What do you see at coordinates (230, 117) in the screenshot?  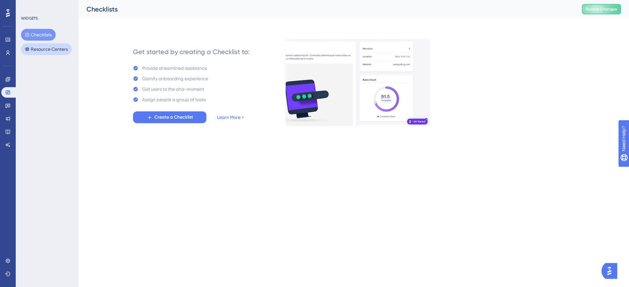 I see `a: Learn More >` at bounding box center [230, 117].